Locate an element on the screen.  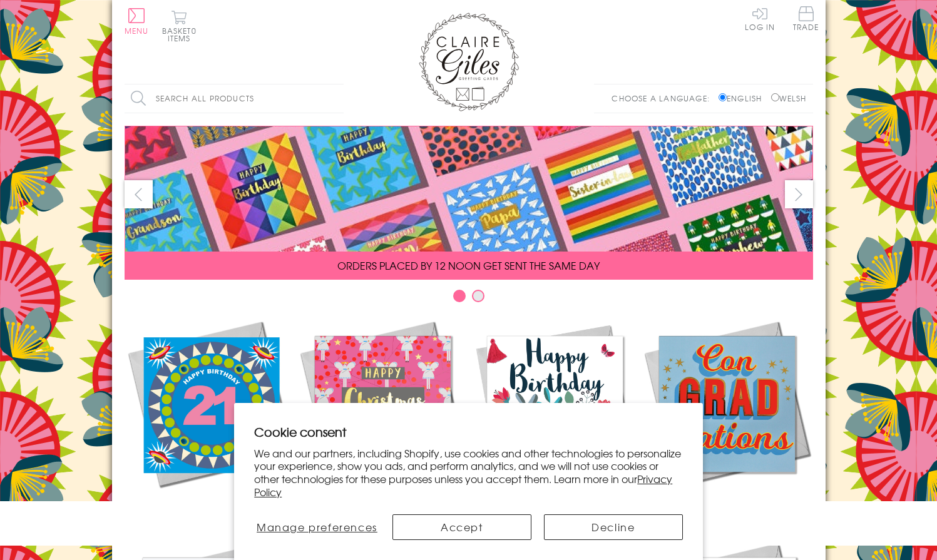
button: Carousel Page 2 is located at coordinates (478, 296).